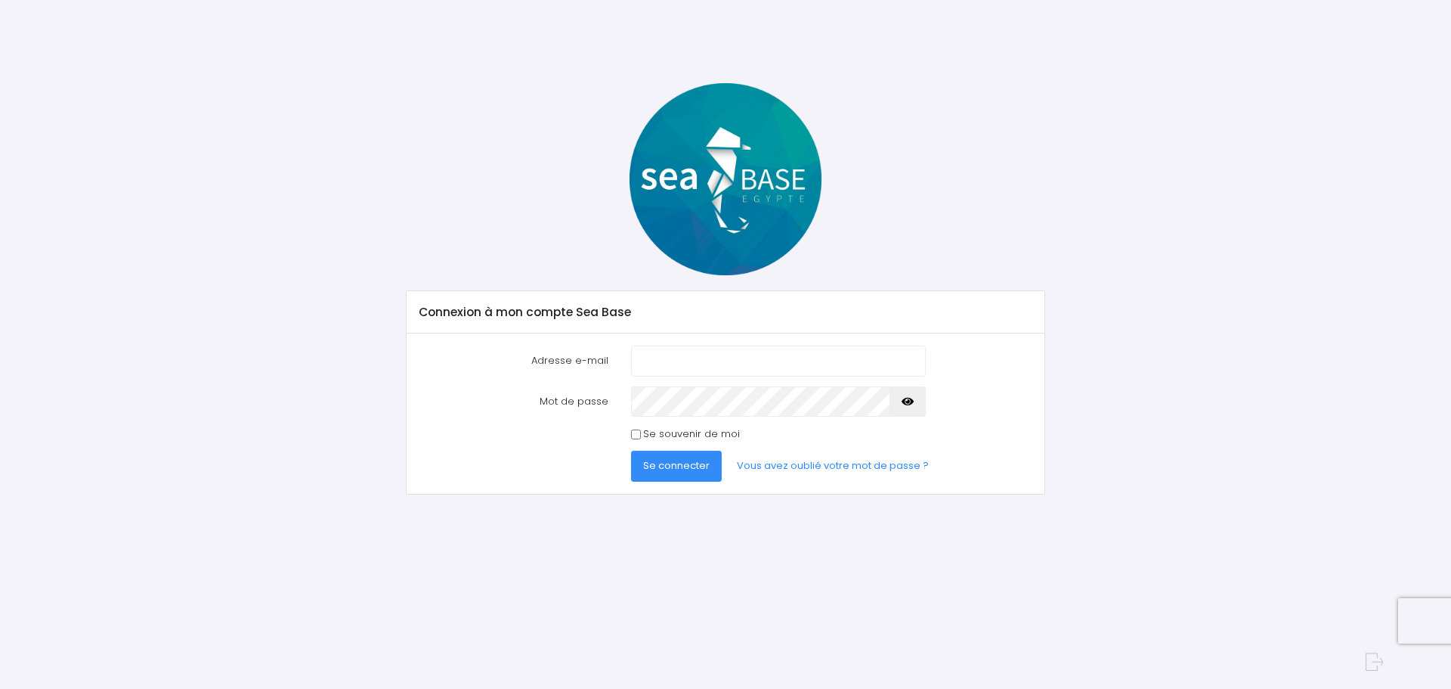  I want to click on button: Se connecter, so click(677, 466).